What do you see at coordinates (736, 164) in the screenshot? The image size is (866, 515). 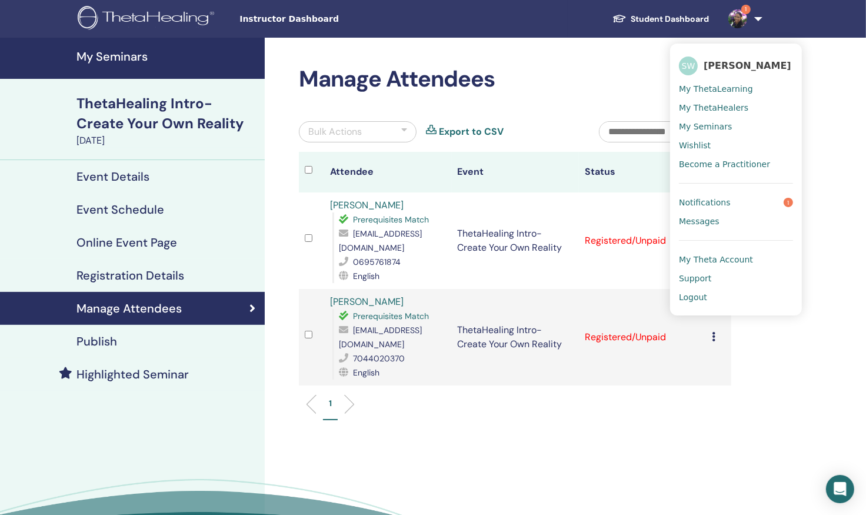 I see `a: Become a Practitioner` at bounding box center [736, 164].